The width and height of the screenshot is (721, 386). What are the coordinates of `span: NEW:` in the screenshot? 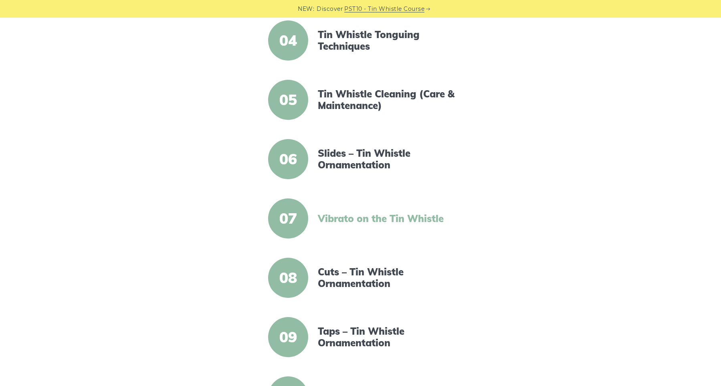 It's located at (306, 9).